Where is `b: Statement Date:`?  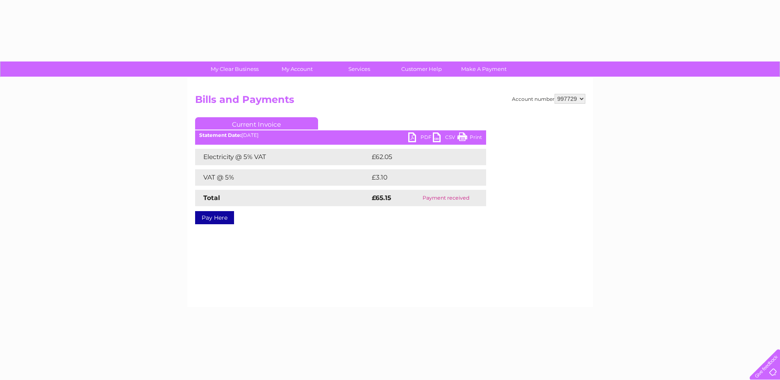 b: Statement Date: is located at coordinates (220, 135).